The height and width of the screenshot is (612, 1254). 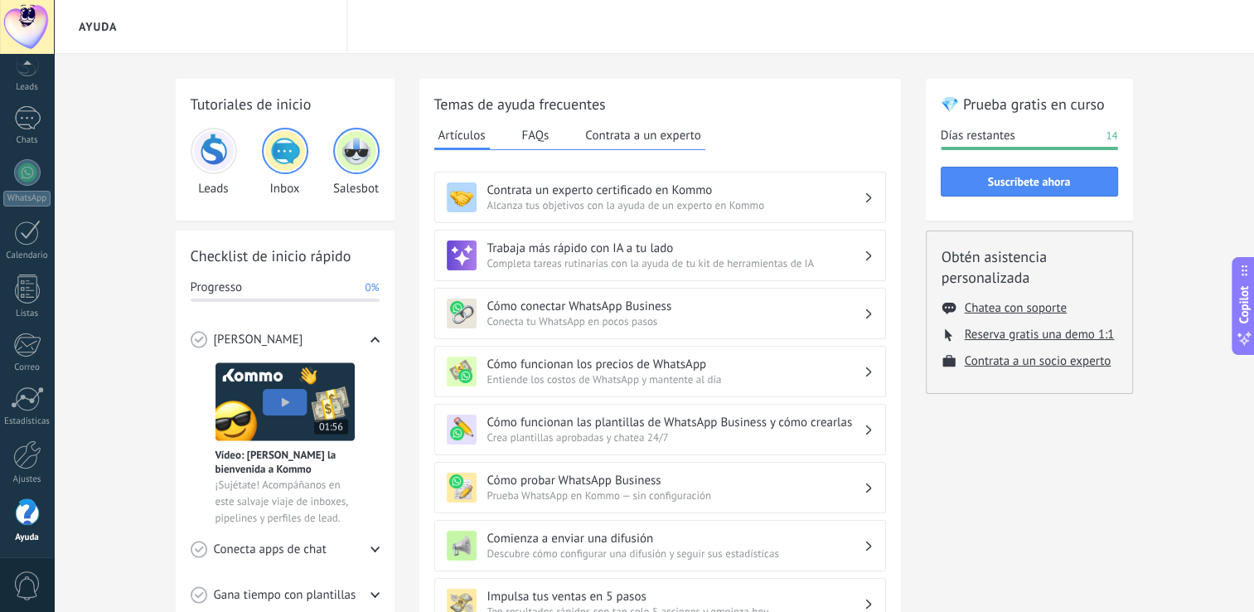 I want to click on button: Contrata a un socio experto, so click(x=1037, y=360).